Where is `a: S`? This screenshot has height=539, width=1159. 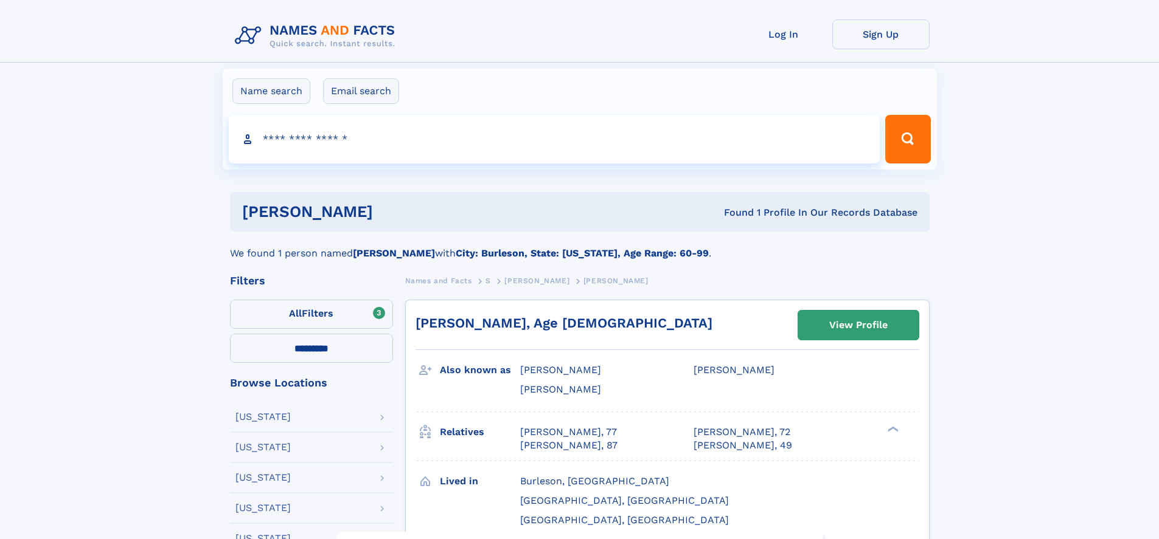 a: S is located at coordinates (488, 280).